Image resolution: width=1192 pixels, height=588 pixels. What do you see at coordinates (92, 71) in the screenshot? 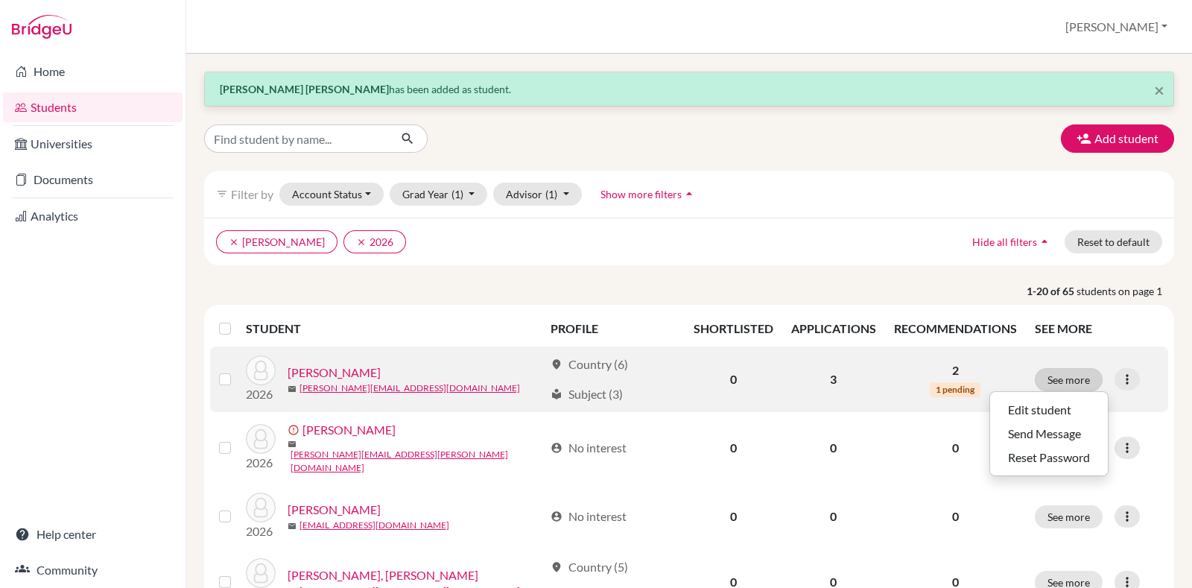
I see `a: Home` at bounding box center [92, 71].